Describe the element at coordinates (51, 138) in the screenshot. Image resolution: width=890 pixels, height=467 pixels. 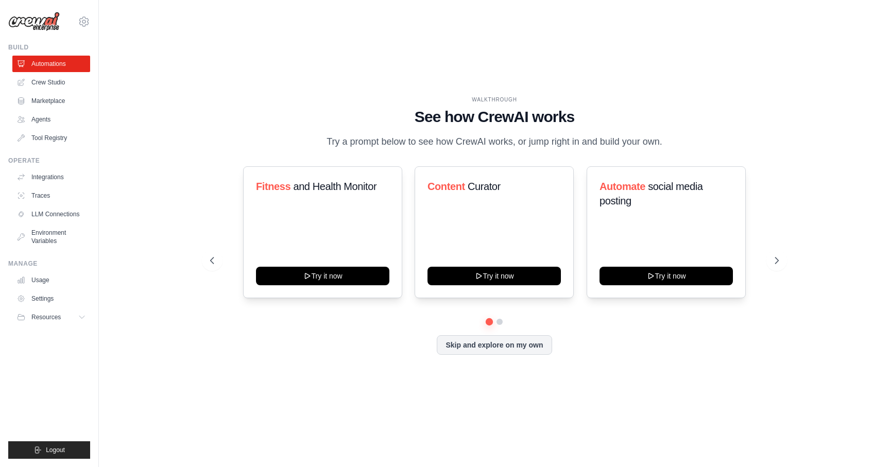
I see `a: Tool Registry` at that location.